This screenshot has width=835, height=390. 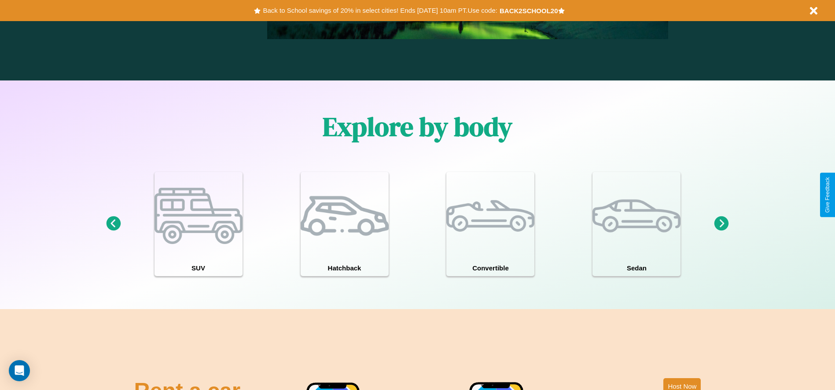 What do you see at coordinates (417, 127) in the screenshot?
I see `h1: Explore by body` at bounding box center [417, 127].